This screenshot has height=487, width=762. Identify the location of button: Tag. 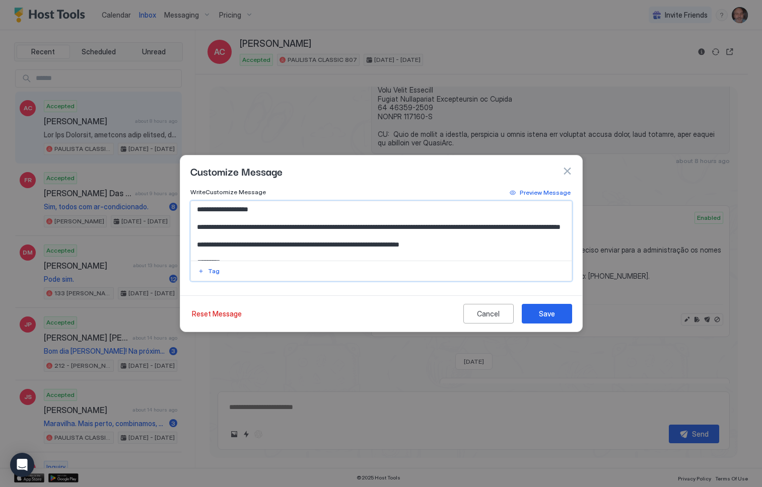
(208, 271).